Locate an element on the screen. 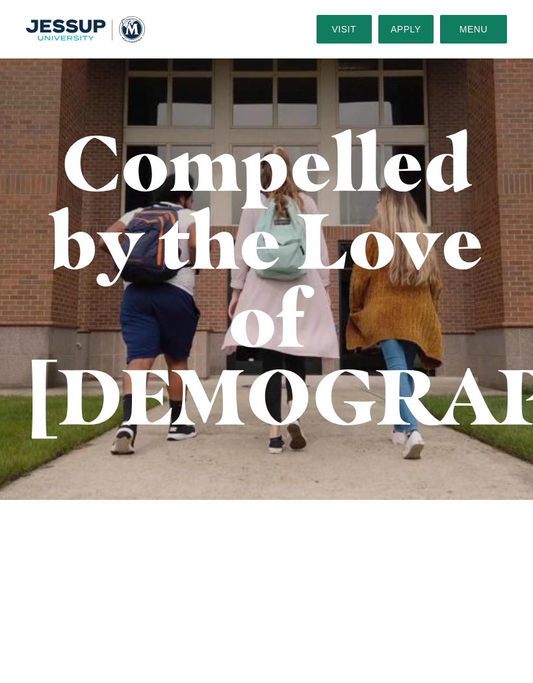  a: Apply is located at coordinates (405, 29).